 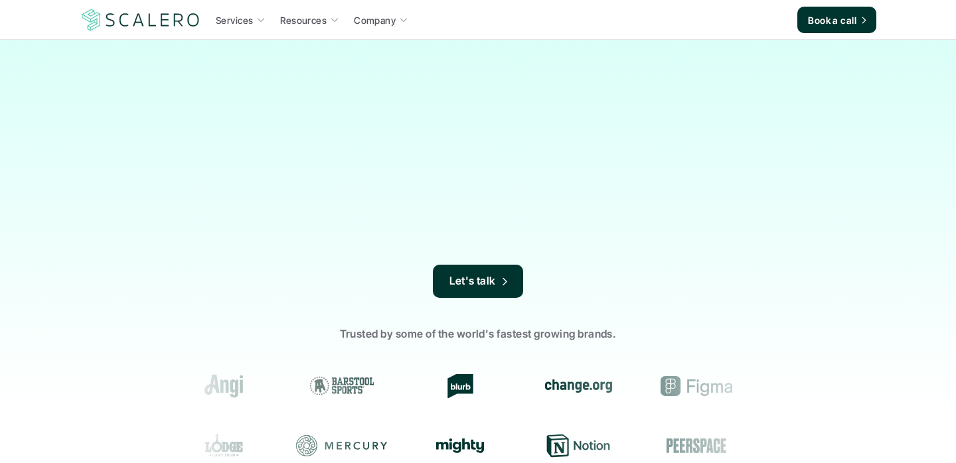 What do you see at coordinates (303, 20) in the screenshot?
I see `p: Resources` at bounding box center [303, 20].